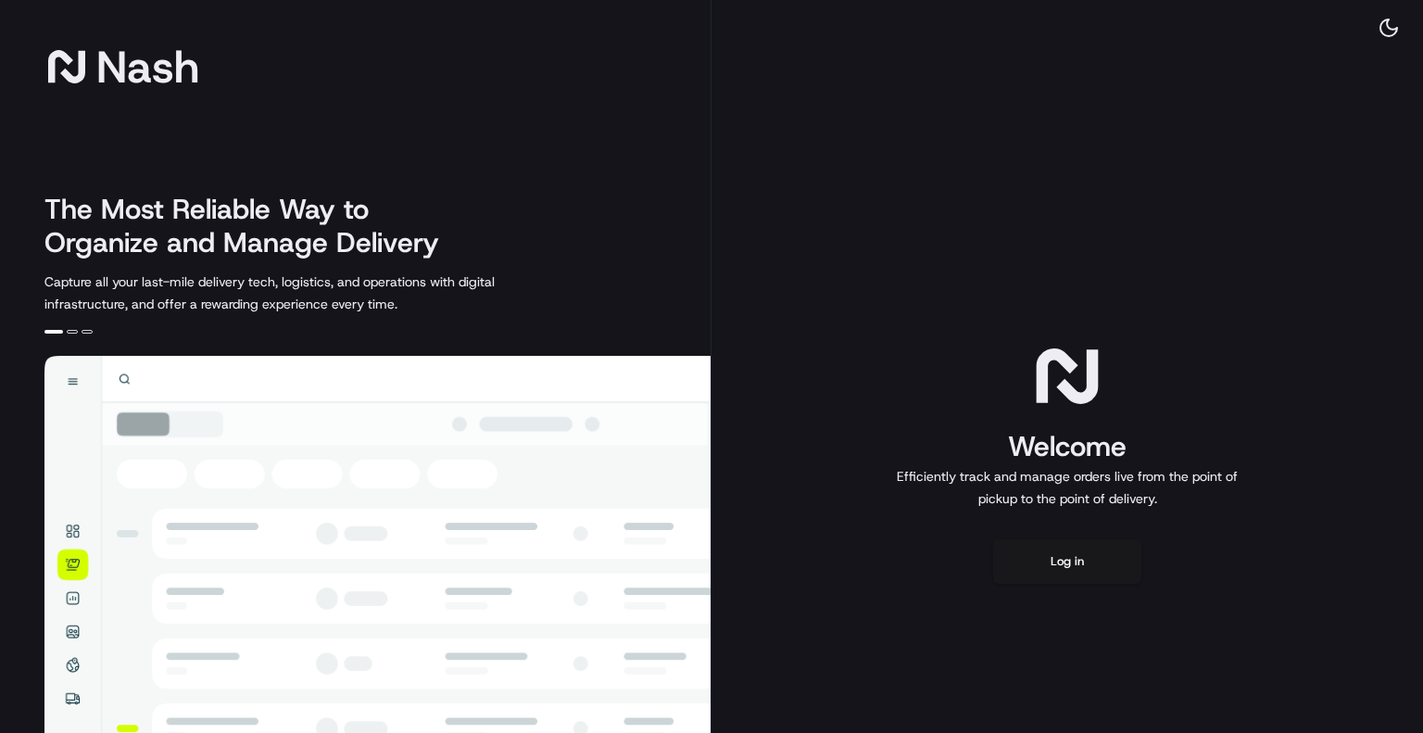 This screenshot has width=1423, height=733. What do you see at coordinates (311, 293) in the screenshot?
I see `p: Capture all your last-mile delivery tech, logistics, and operations with digital infrastructure, ...` at bounding box center [311, 293].